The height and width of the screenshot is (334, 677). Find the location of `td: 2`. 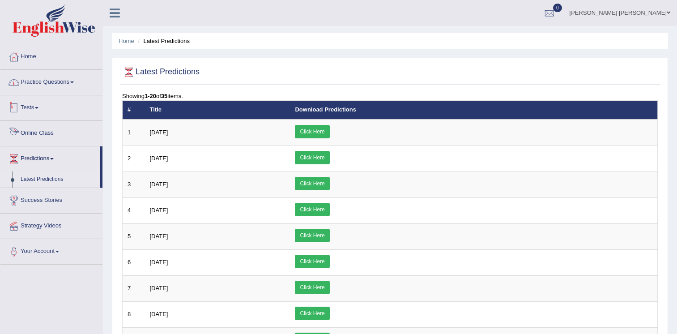

td: 2 is located at coordinates (134, 159).